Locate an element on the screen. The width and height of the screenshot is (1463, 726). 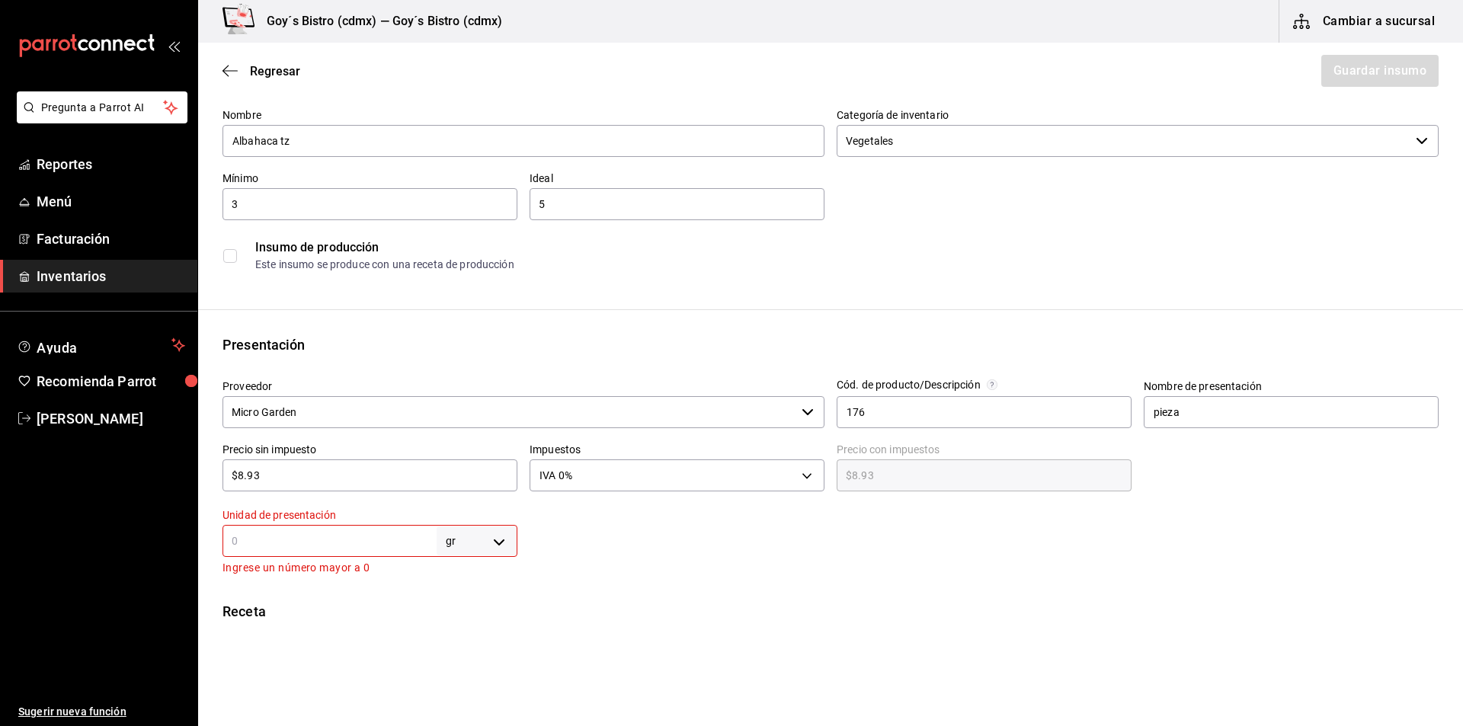
p: Ingrese un número mayor a 0 is located at coordinates (370, 568).